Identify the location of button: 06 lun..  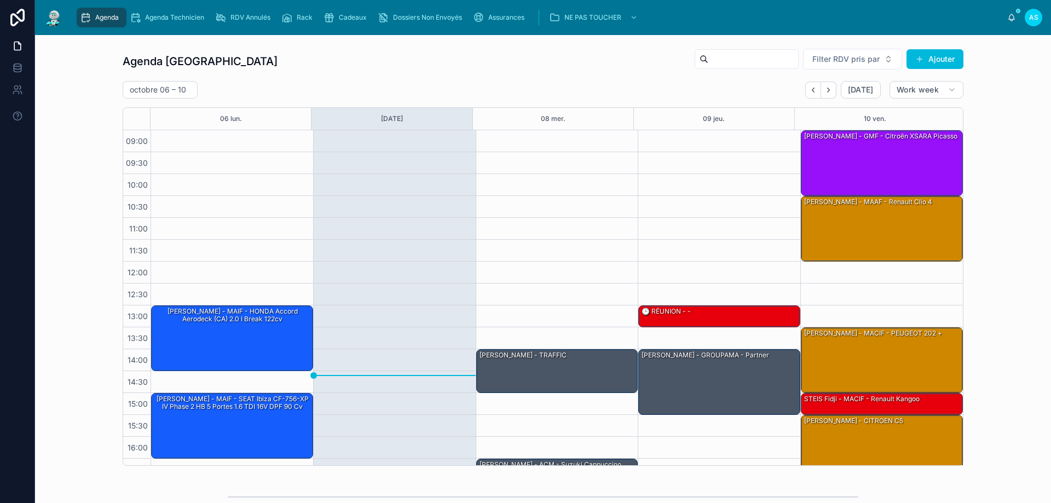
(231, 119).